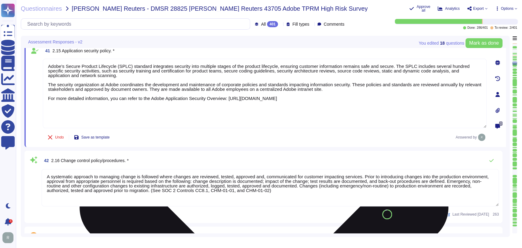 The width and height of the screenshot is (522, 248). Describe the element at coordinates (9, 238) in the screenshot. I see `button: user` at that location.